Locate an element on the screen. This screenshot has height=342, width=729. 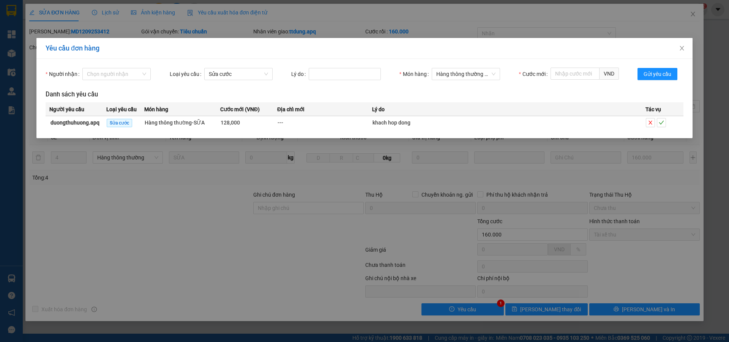
button: Close is located at coordinates (682, 49).